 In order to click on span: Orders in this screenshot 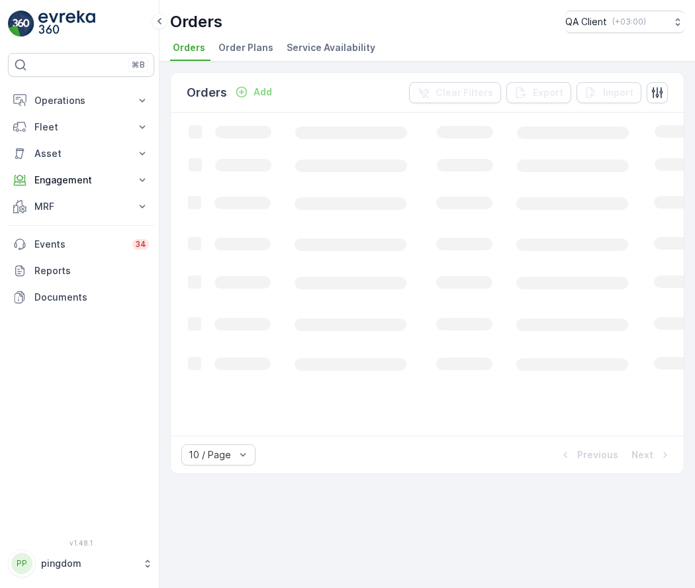, I will do `click(189, 48)`.